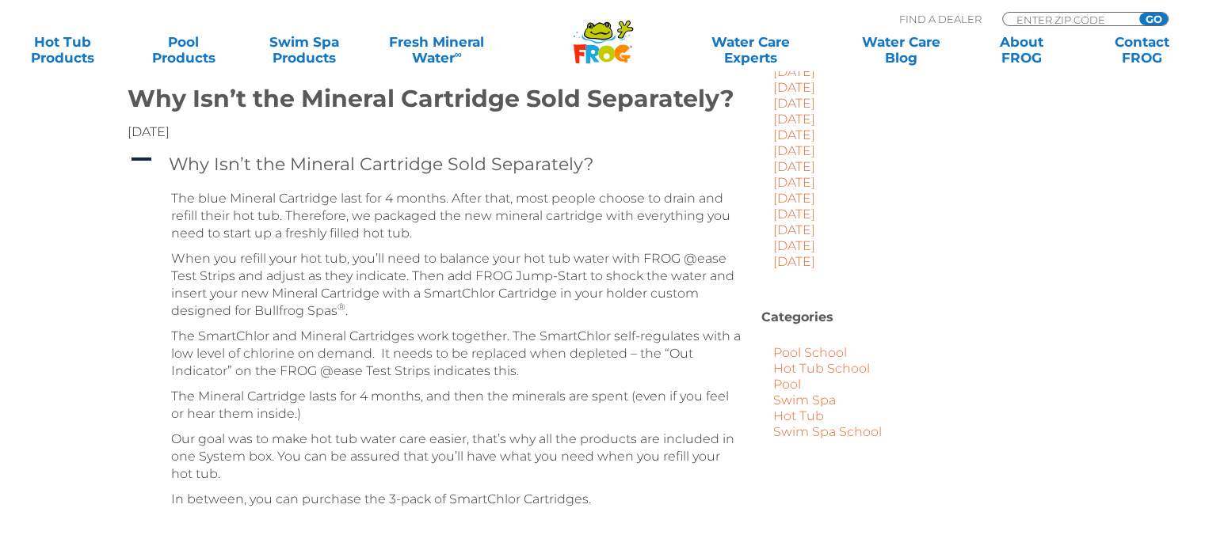 Image resolution: width=1205 pixels, height=550 pixels. What do you see at coordinates (940, 19) in the screenshot?
I see `p: Find A Dealer` at bounding box center [940, 19].